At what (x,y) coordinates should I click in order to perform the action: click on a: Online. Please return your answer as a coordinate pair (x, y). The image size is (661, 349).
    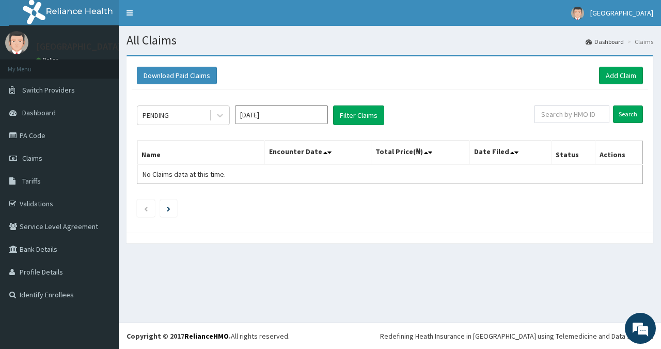
    Looking at the image, I should click on (49, 60).